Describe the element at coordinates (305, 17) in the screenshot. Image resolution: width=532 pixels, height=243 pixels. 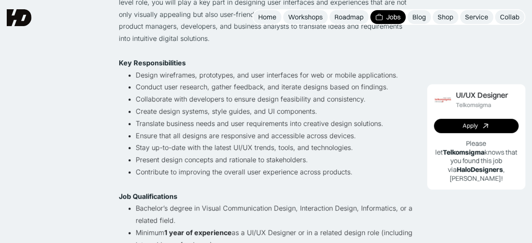
I see `div: Workshops` at that location.